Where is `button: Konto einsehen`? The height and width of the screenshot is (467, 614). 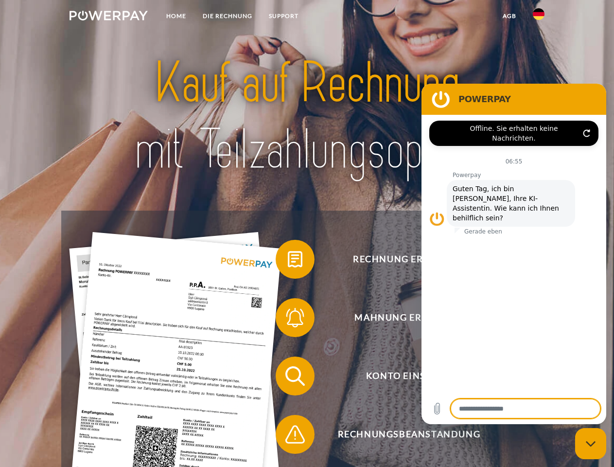
button: Konto einsehen is located at coordinates (402, 376).